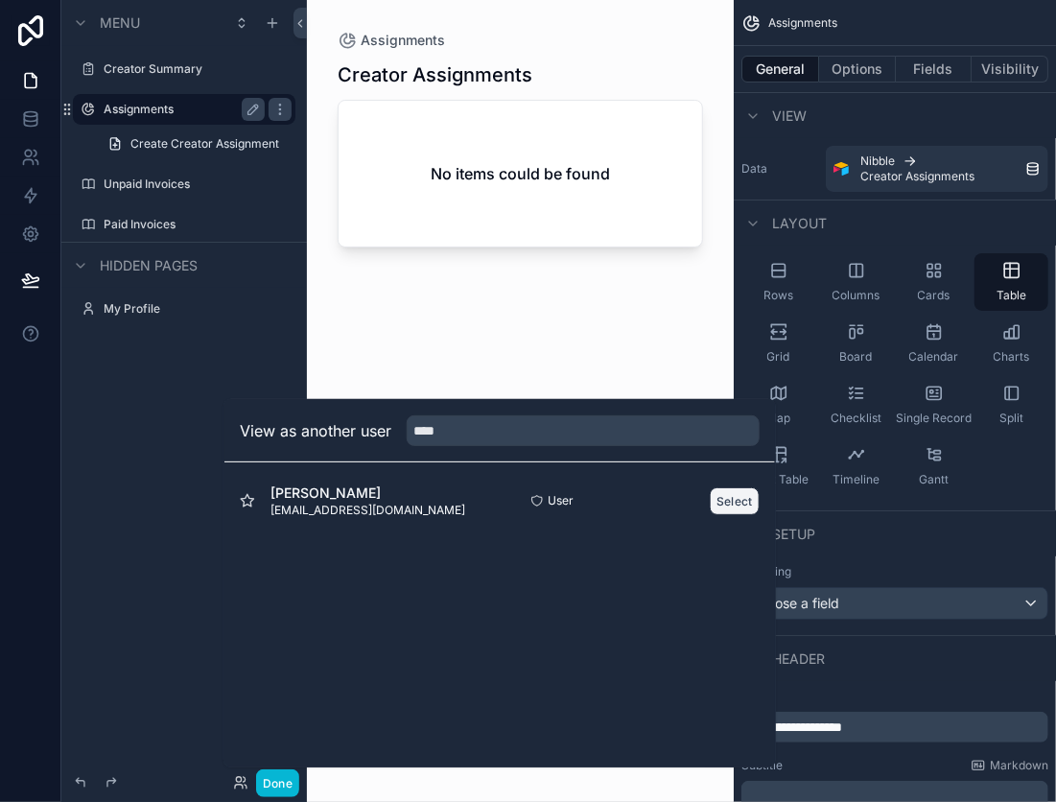 The image size is (1056, 802). Describe the element at coordinates (855, 479) in the screenshot. I see `span: Timeline` at that location.